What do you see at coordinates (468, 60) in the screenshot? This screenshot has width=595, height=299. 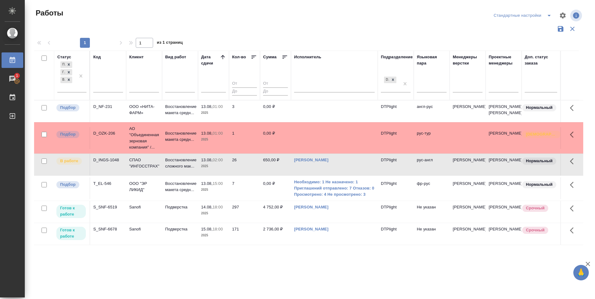 I see `div: Менеджеры верстки` at bounding box center [468, 60].